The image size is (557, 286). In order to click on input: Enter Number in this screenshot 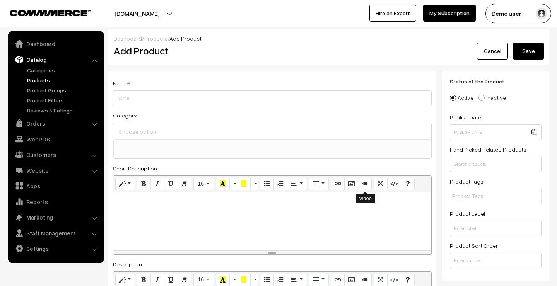, I will do `click(496, 261)`.